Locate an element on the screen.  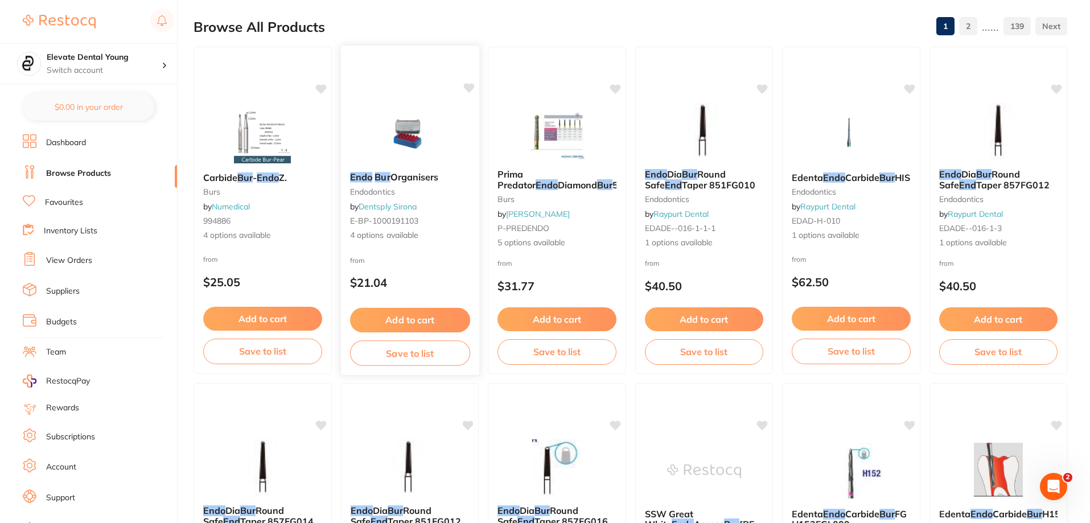
a: Dentsply Sirona is located at coordinates (388, 207).